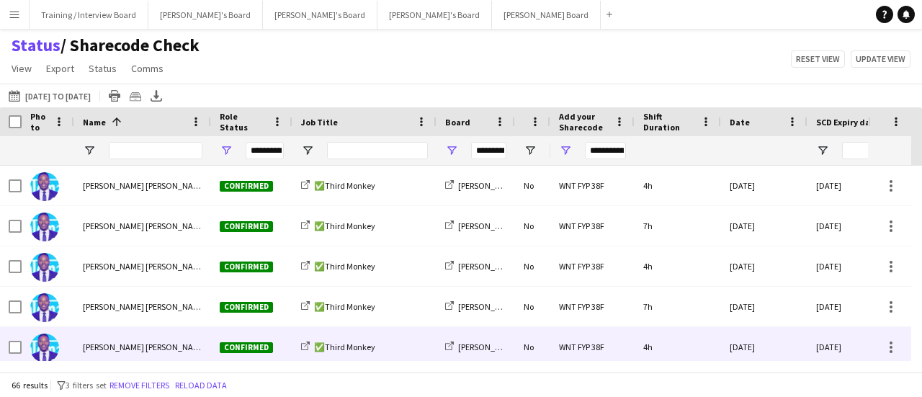 Image resolution: width=922 pixels, height=397 pixels. What do you see at coordinates (39, 122) in the screenshot?
I see `span: Photo` at bounding box center [39, 122].